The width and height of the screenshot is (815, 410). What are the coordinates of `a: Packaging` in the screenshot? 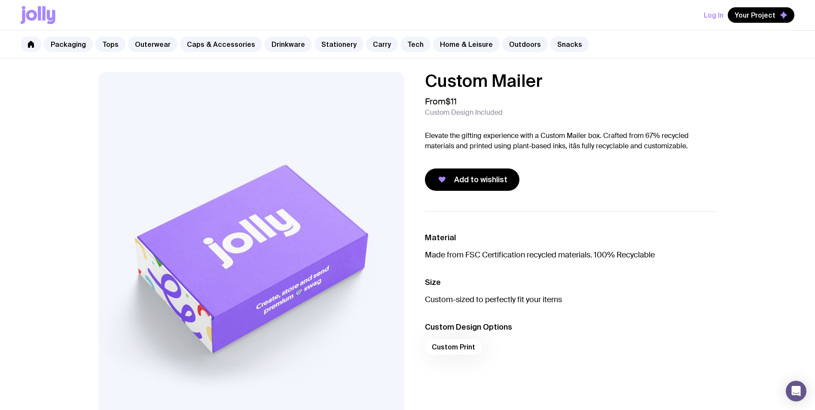 It's located at (68, 44).